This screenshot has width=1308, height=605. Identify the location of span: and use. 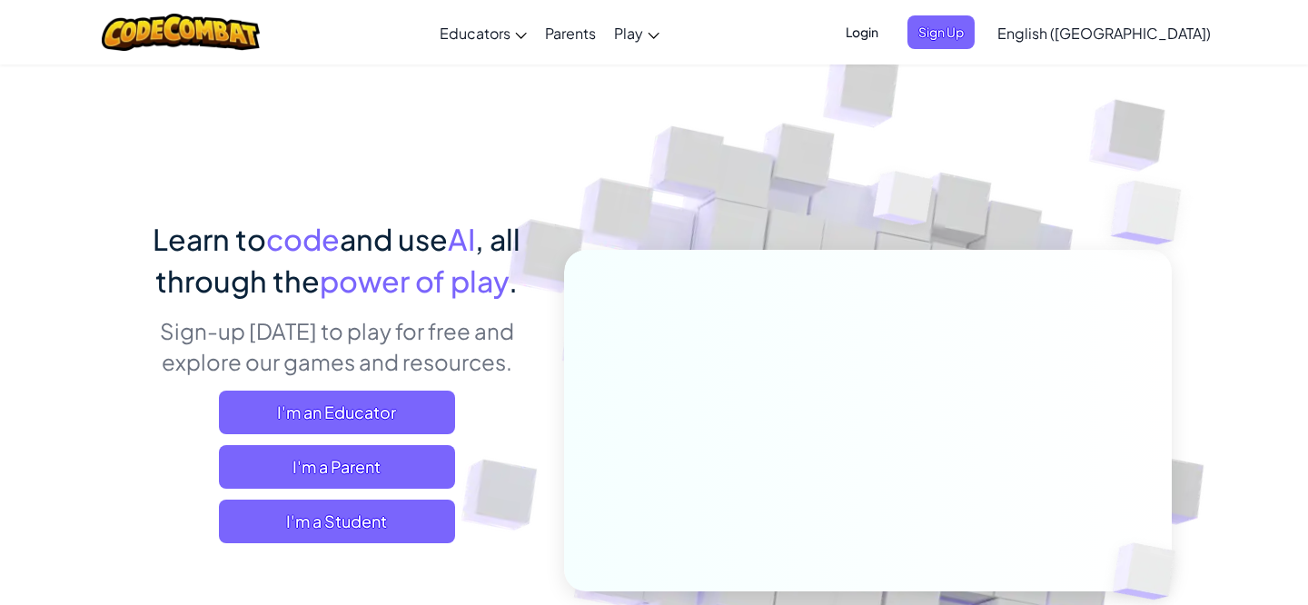
(393, 239).